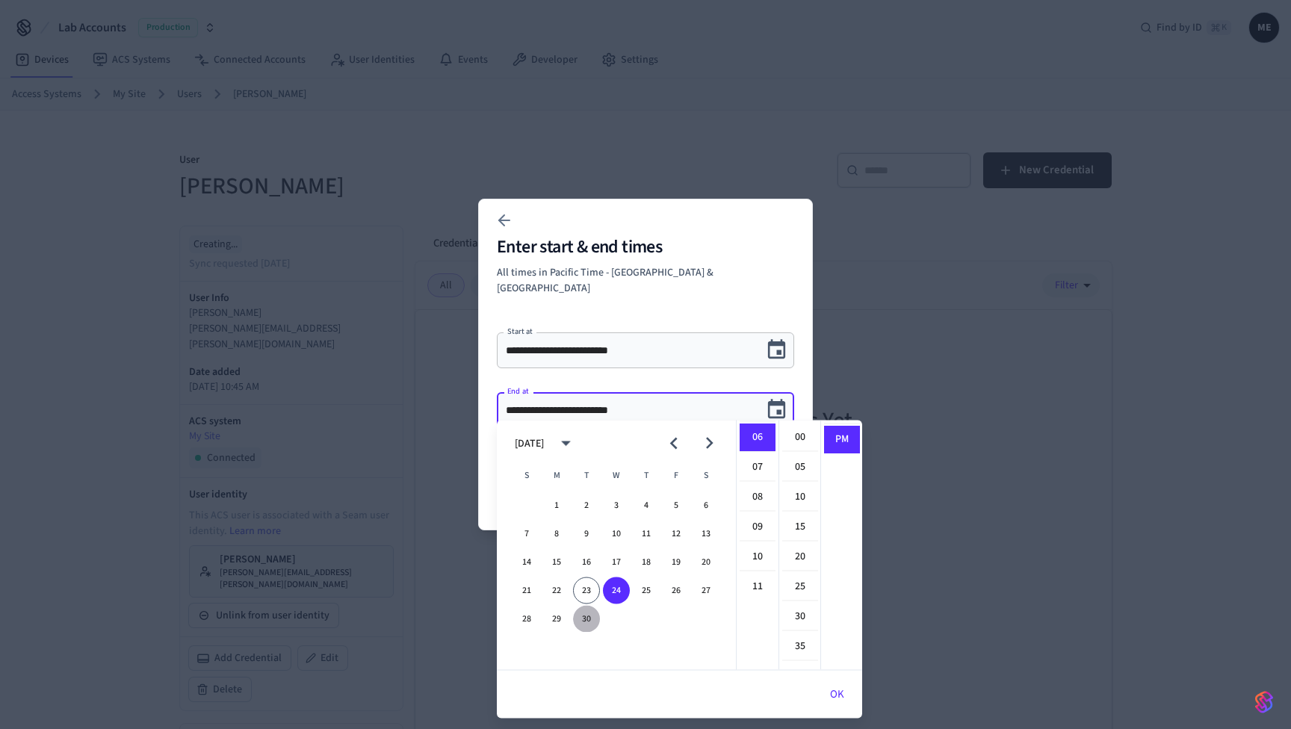 The height and width of the screenshot is (729, 1291). Describe the element at coordinates (646, 476) in the screenshot. I see `span: Thursday` at that location.